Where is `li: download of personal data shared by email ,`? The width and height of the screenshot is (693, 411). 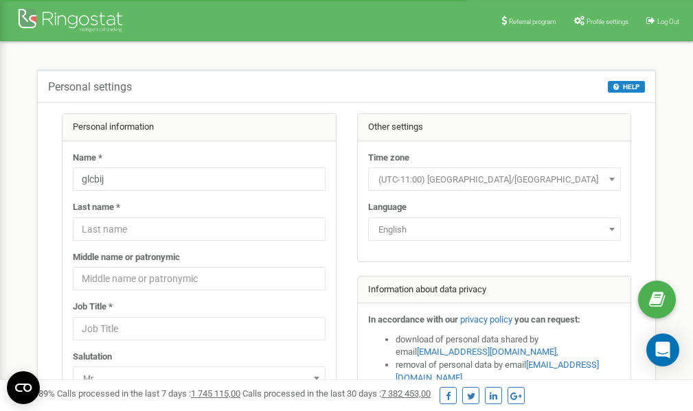
li: download of personal data shared by email , is located at coordinates (508, 346).